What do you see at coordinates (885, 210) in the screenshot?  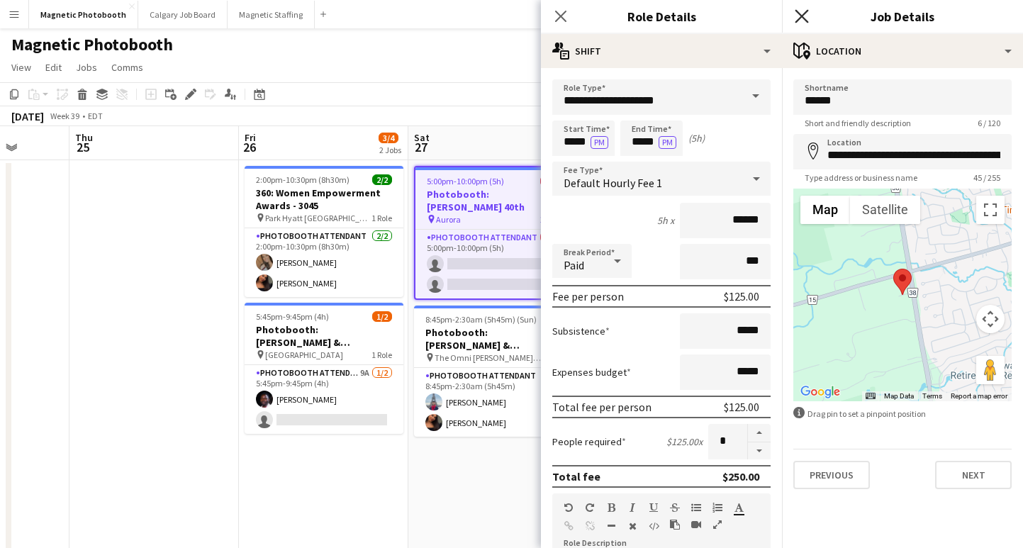 I see `button: Show satellite imagery` at bounding box center [885, 210].